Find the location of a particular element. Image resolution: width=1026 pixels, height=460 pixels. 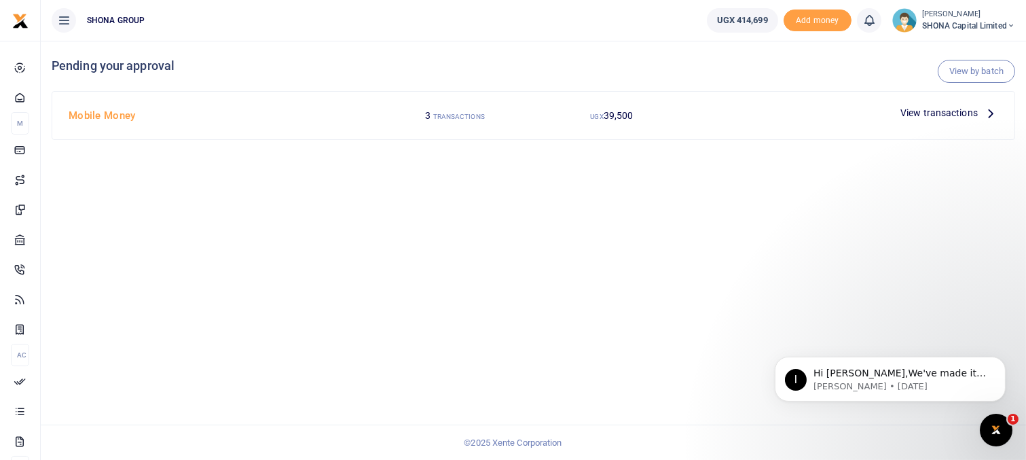

span: Add money is located at coordinates (817, 20).